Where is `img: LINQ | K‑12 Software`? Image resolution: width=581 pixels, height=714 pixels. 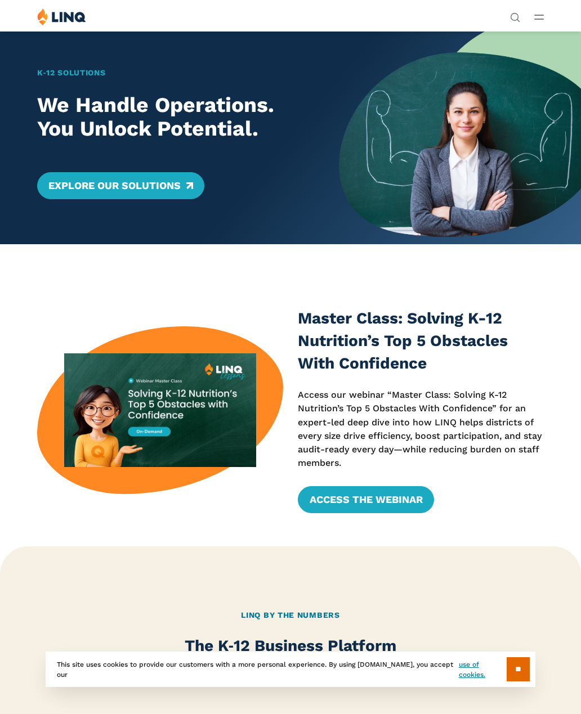 img: LINQ | K‑12 Software is located at coordinates (61, 16).